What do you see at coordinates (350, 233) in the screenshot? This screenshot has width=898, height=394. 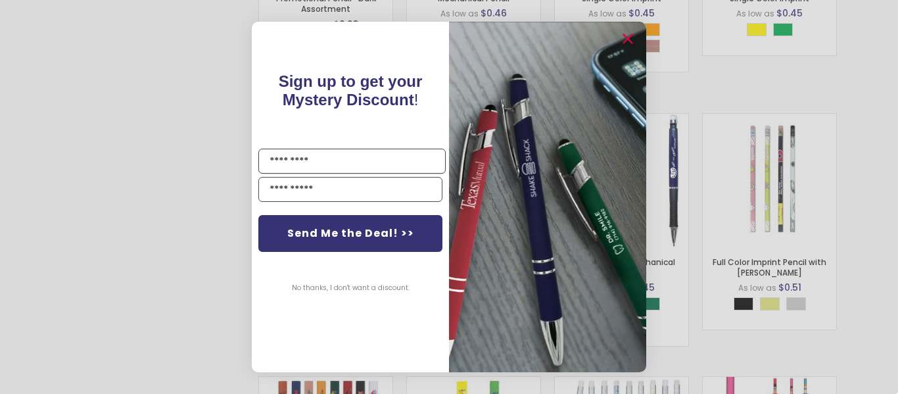 I see `button: Send Me the Deal! >>` at bounding box center [350, 233].